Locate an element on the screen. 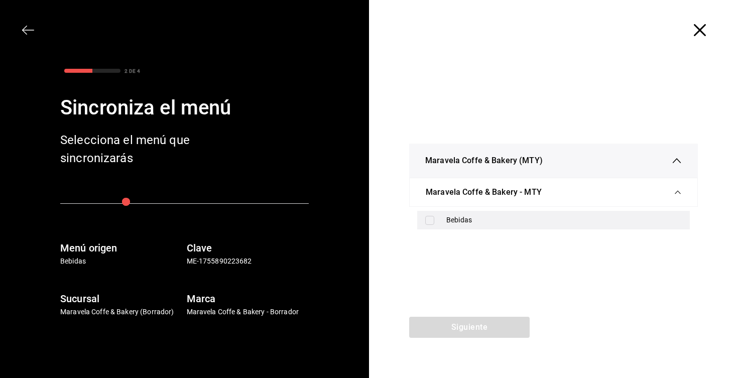 This screenshot has height=378, width=738. h6: Menú origen is located at coordinates (122, 248).